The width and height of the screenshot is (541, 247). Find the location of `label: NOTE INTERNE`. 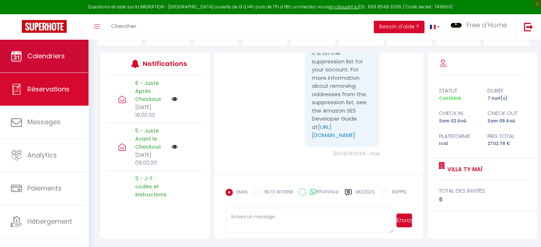

label: NOTE INTERNE is located at coordinates (277, 193).